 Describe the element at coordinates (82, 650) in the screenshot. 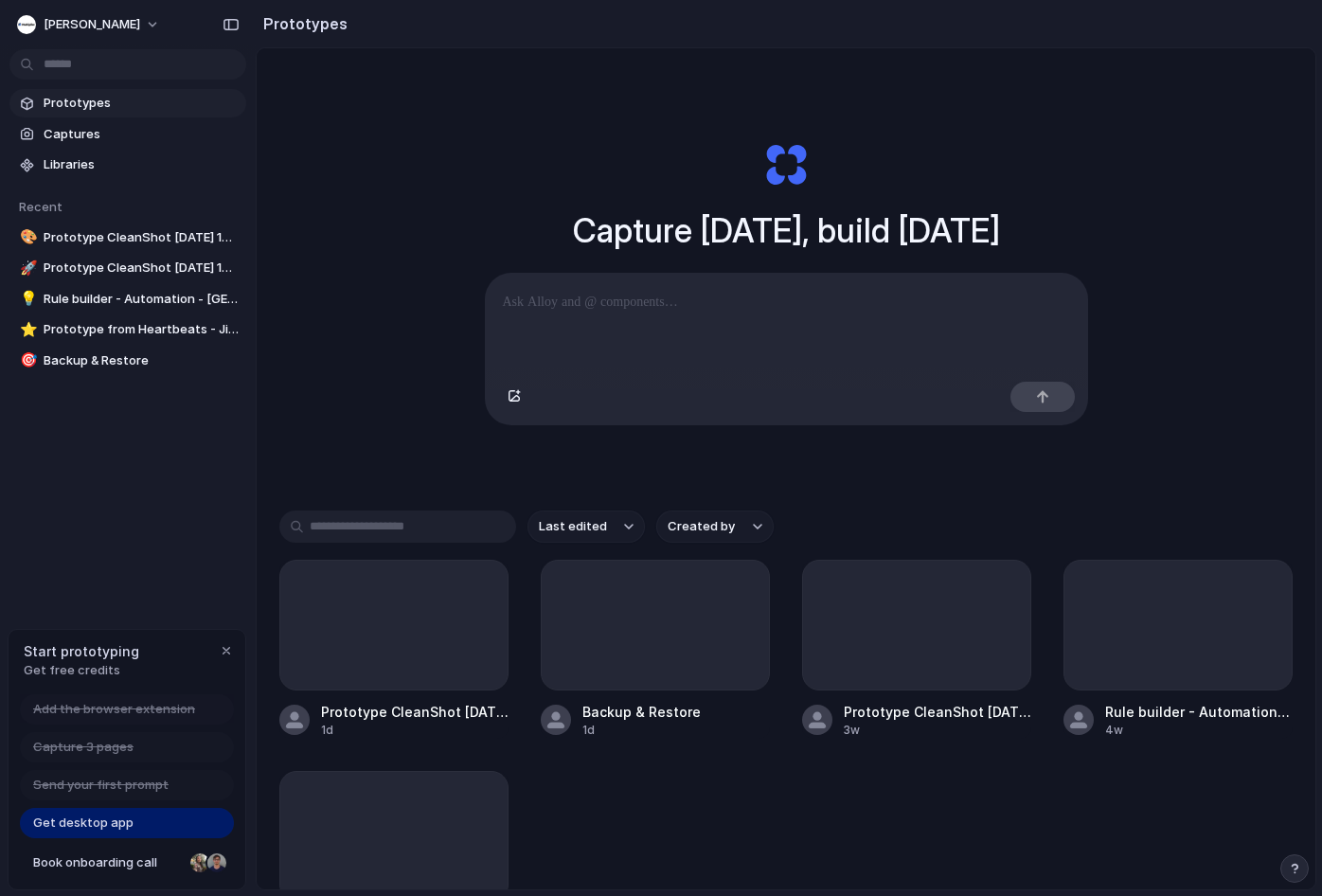

I see `span: Start prototyping` at that location.